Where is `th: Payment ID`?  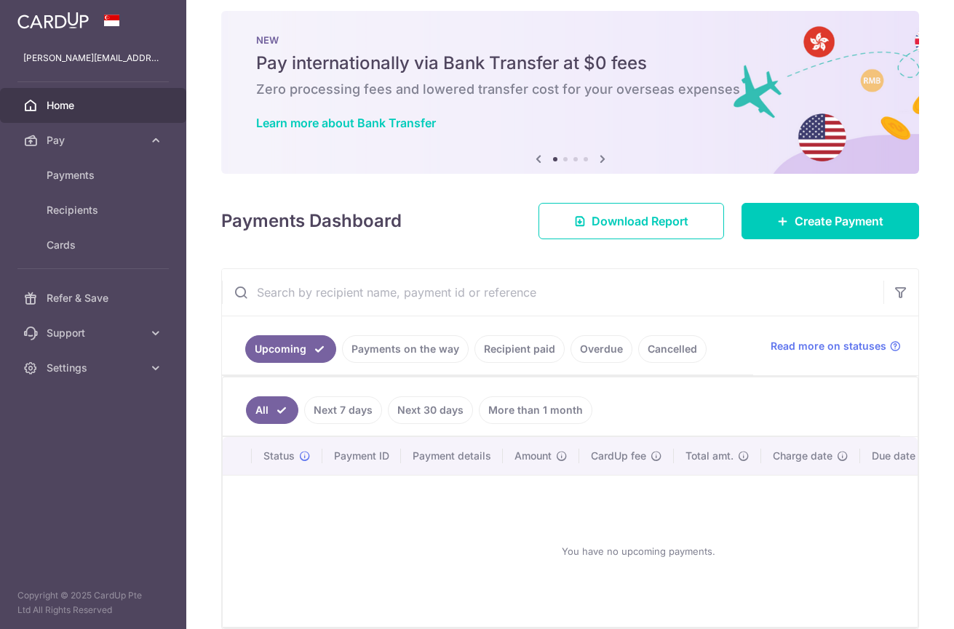
th: Payment ID is located at coordinates (362, 456).